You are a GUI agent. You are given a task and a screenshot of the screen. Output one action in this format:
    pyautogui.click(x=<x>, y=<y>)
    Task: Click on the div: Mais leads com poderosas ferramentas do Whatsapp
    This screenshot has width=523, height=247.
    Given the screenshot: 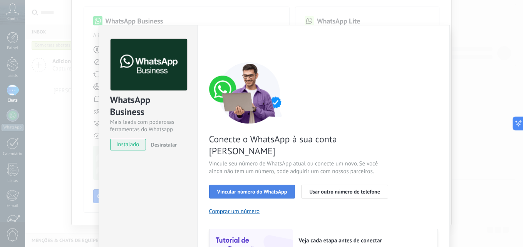 What is the action you would take?
    pyautogui.click(x=148, y=126)
    